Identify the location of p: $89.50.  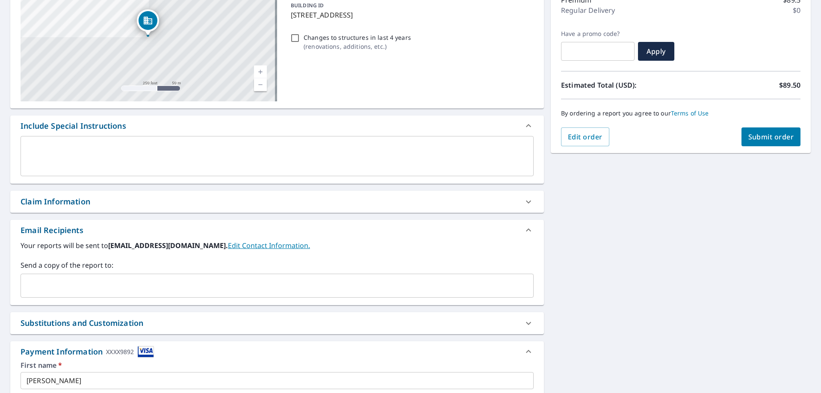
(790, 85).